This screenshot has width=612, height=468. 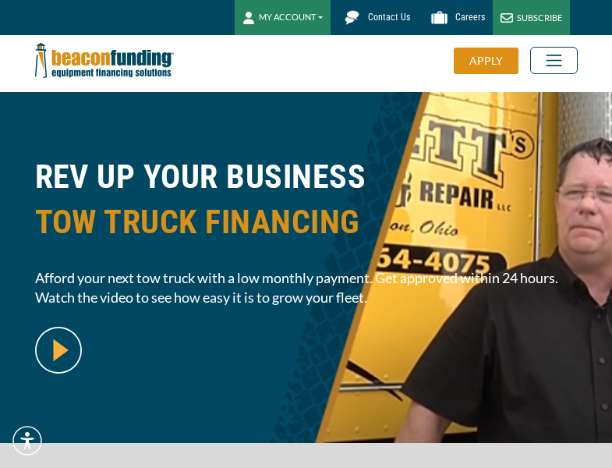 What do you see at coordinates (389, 17) in the screenshot?
I see `span: Contact Us` at bounding box center [389, 17].